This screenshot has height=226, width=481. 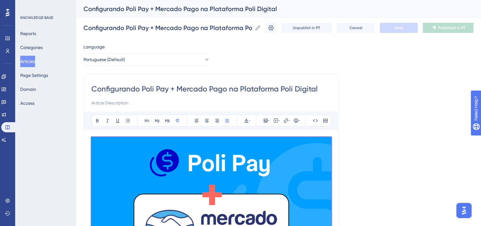 What do you see at coordinates (452, 28) in the screenshot?
I see `span: Published in PT` at bounding box center [452, 28].